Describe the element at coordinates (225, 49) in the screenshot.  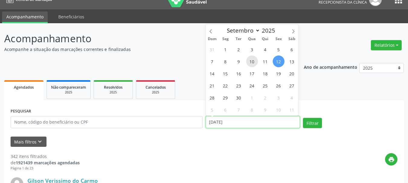
I see `span: Setembro 1, 2025` at that location.